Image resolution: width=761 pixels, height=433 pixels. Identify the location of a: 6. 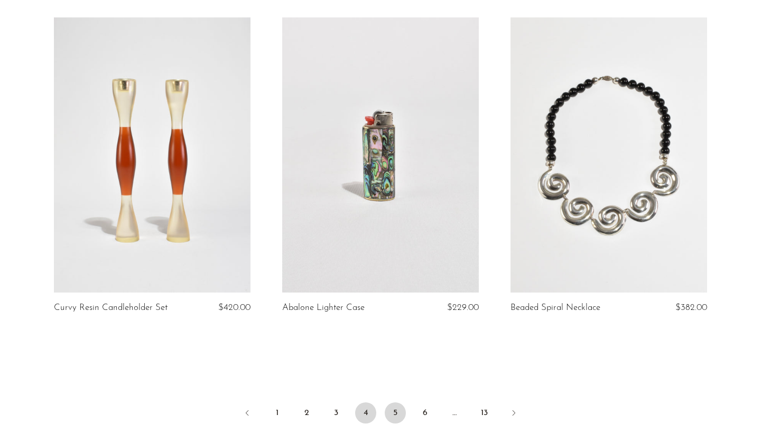
(425, 413).